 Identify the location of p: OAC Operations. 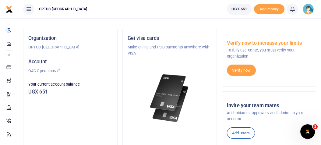
(70, 71).